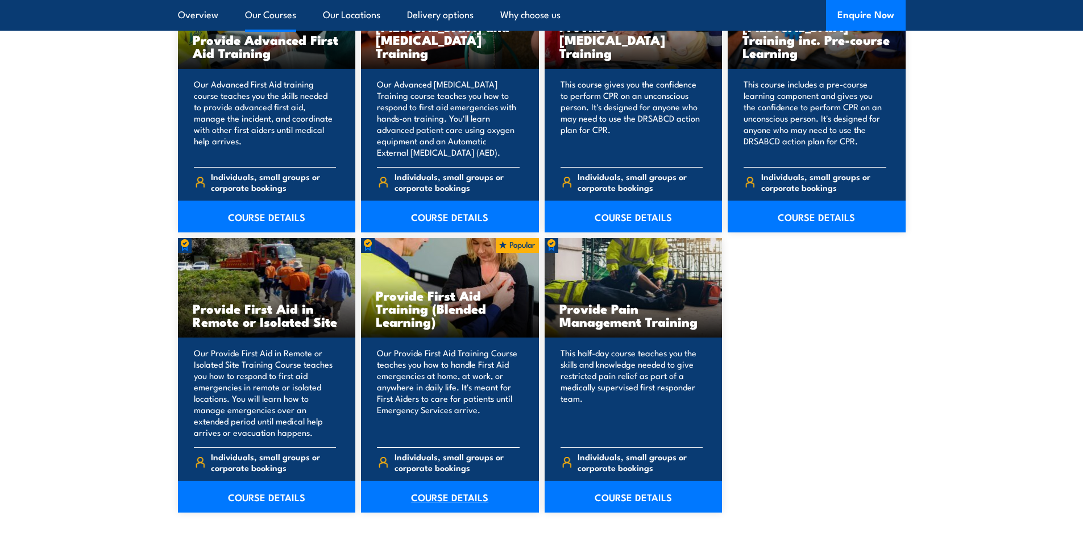  I want to click on h3: Provide Advanced First Aid Training, so click(267, 46).